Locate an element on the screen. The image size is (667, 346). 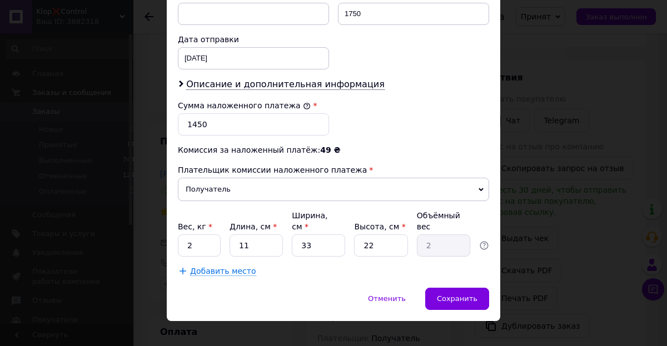
label: Сумма наложенного платежа is located at coordinates (244, 106).